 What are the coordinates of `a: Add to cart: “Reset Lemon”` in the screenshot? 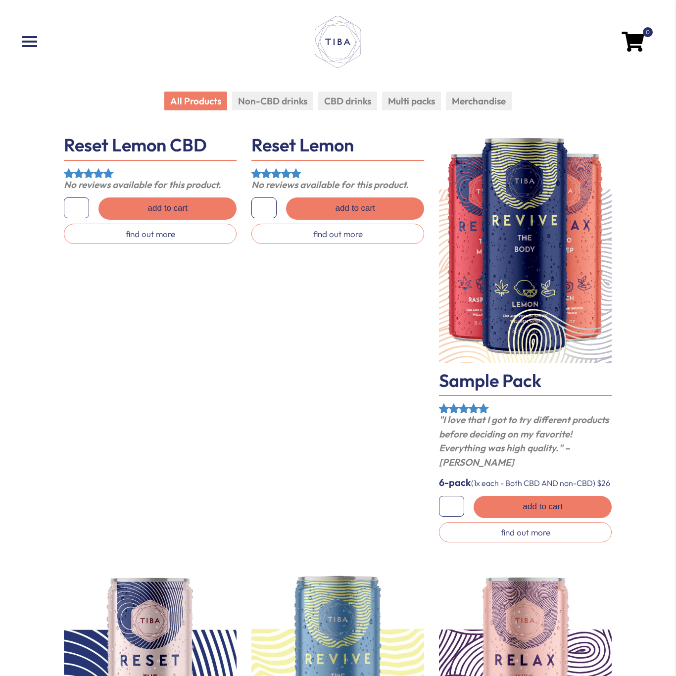 It's located at (355, 208).